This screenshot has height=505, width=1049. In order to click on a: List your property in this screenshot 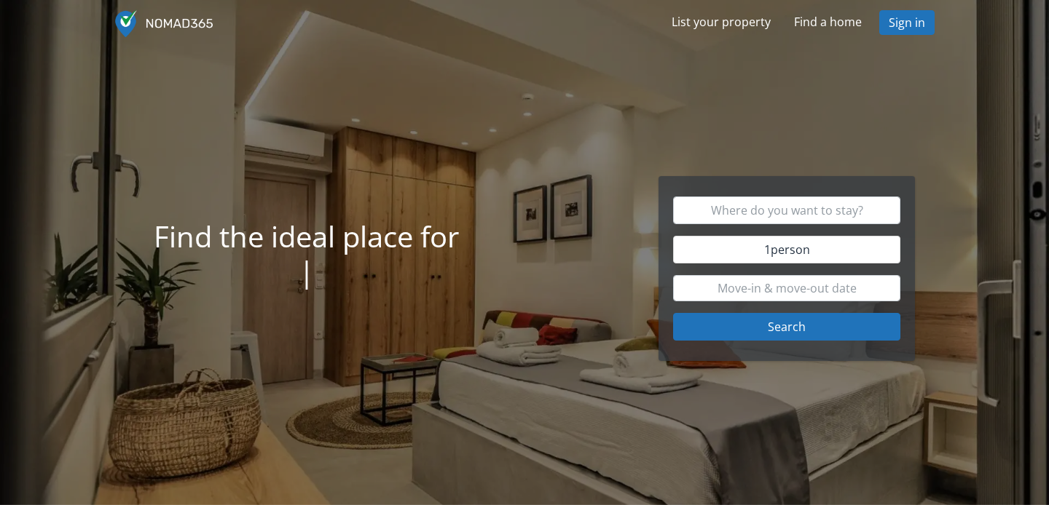, I will do `click(721, 22)`.